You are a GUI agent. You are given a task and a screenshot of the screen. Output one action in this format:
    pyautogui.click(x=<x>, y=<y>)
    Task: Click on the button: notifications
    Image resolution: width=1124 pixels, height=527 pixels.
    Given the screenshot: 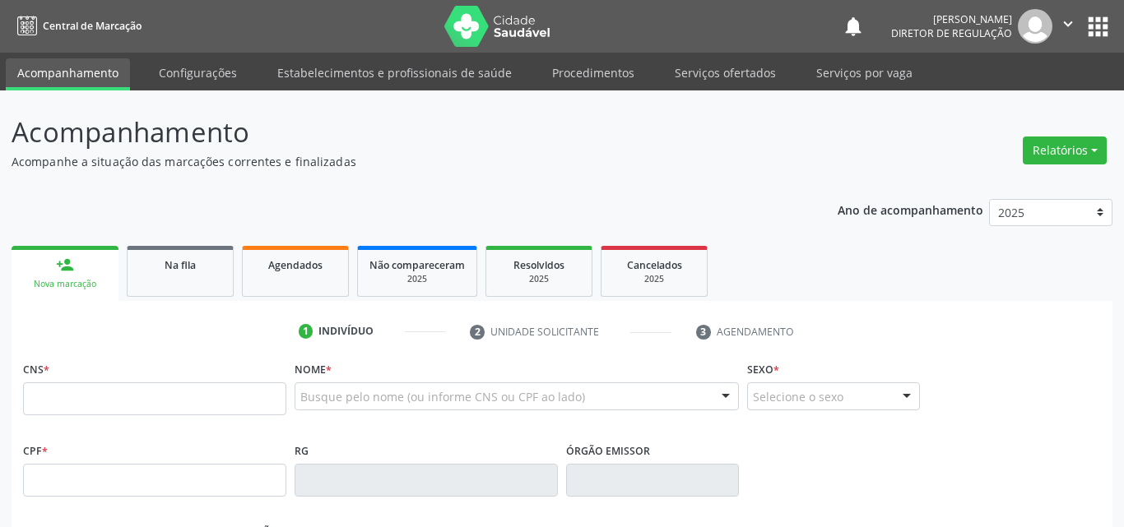 What is the action you would take?
    pyautogui.click(x=853, y=26)
    